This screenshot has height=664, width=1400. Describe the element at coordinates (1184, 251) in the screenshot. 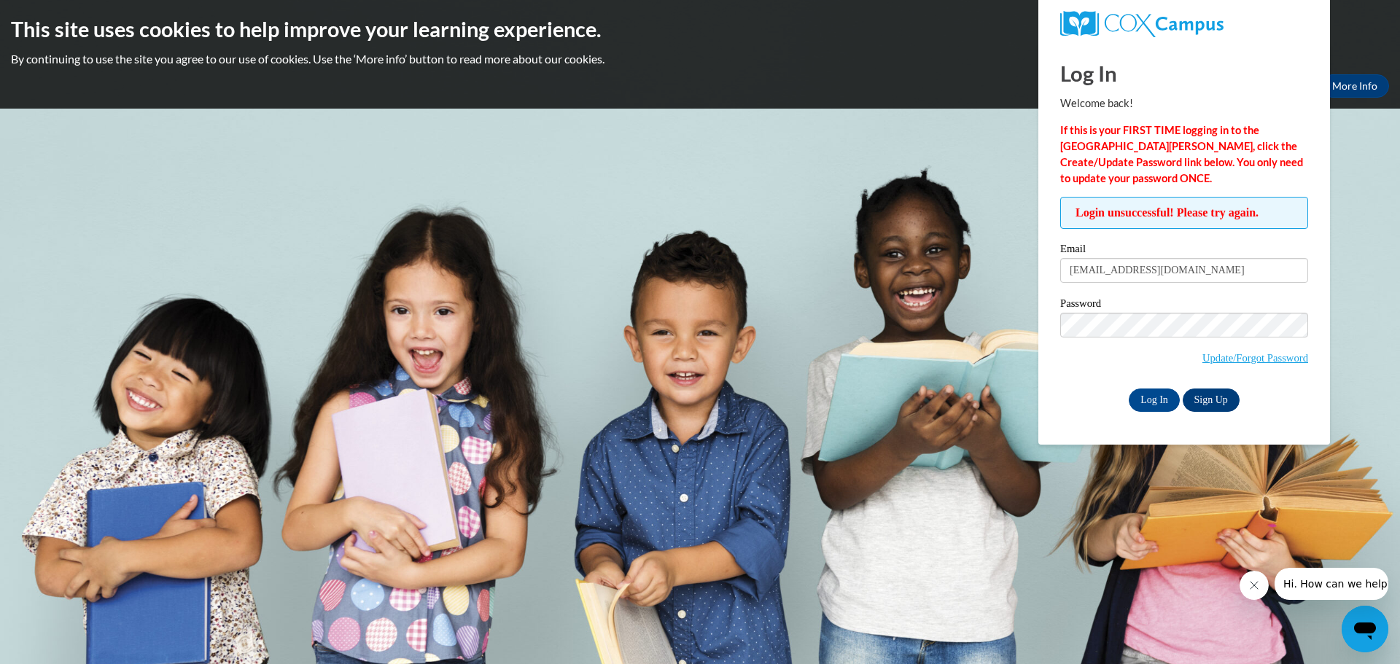

I see `label: Email` at that location.